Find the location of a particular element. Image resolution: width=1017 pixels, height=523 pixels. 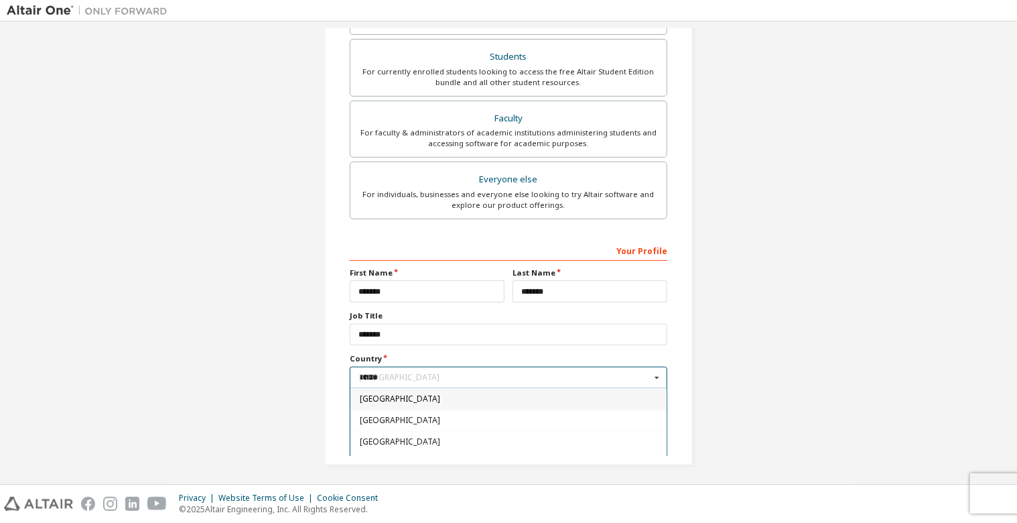

img: Altair One is located at coordinates (90, 11).